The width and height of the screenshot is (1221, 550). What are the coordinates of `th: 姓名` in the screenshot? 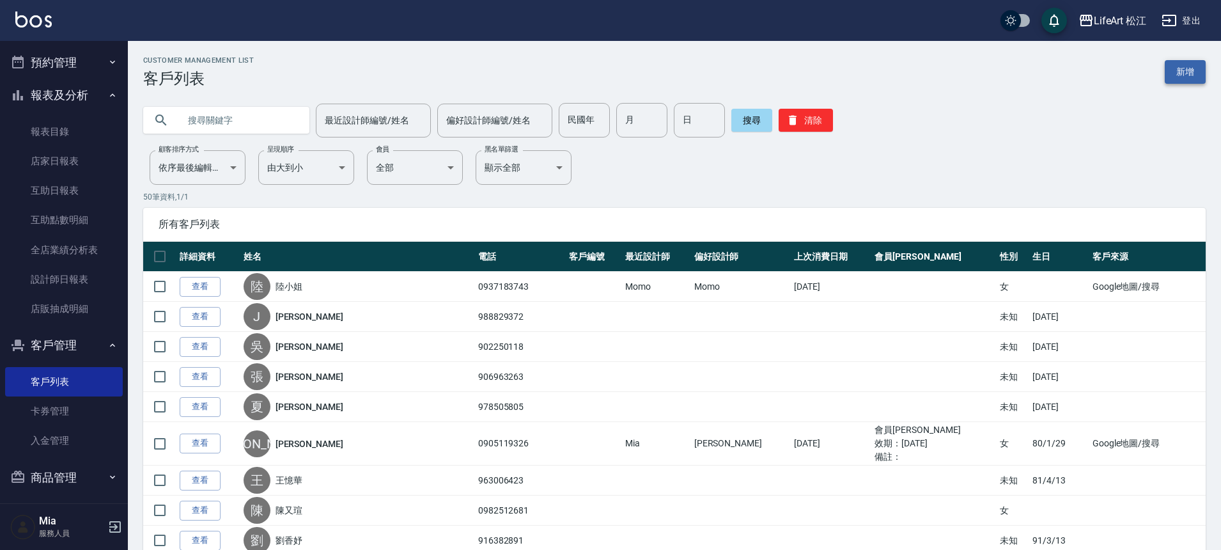 It's located at (357, 256).